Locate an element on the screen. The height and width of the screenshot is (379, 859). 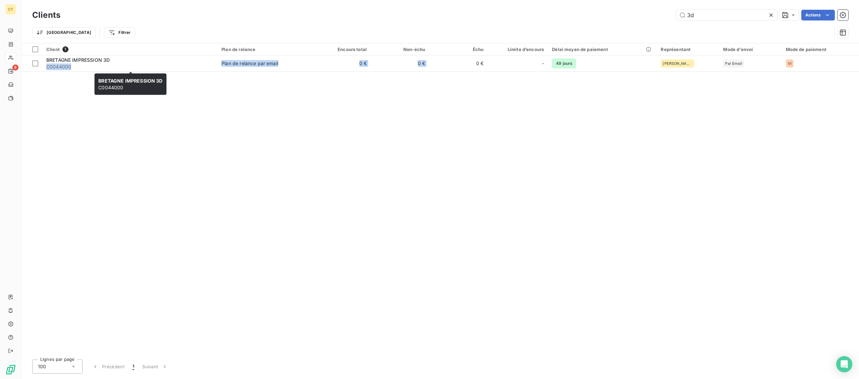
button: Suivant is located at coordinates (155, 366).